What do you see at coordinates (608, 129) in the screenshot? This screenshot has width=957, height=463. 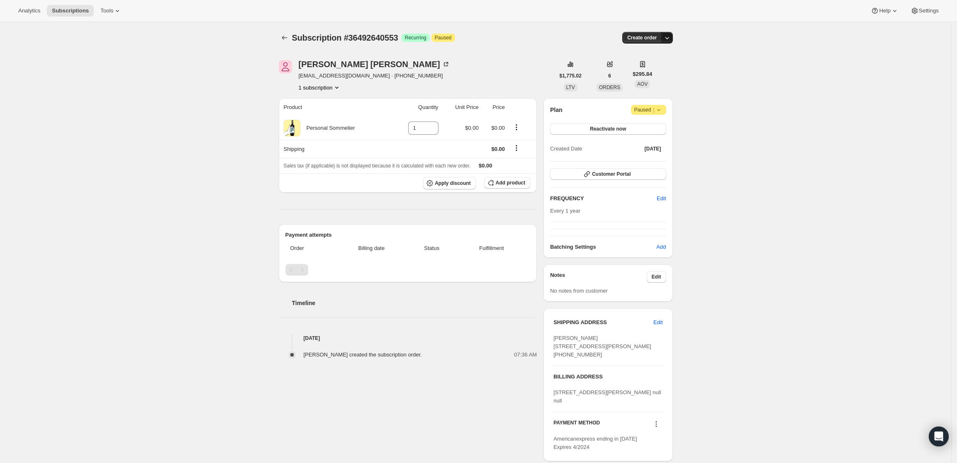 I see `button: Reactivate now` at bounding box center [608, 129].